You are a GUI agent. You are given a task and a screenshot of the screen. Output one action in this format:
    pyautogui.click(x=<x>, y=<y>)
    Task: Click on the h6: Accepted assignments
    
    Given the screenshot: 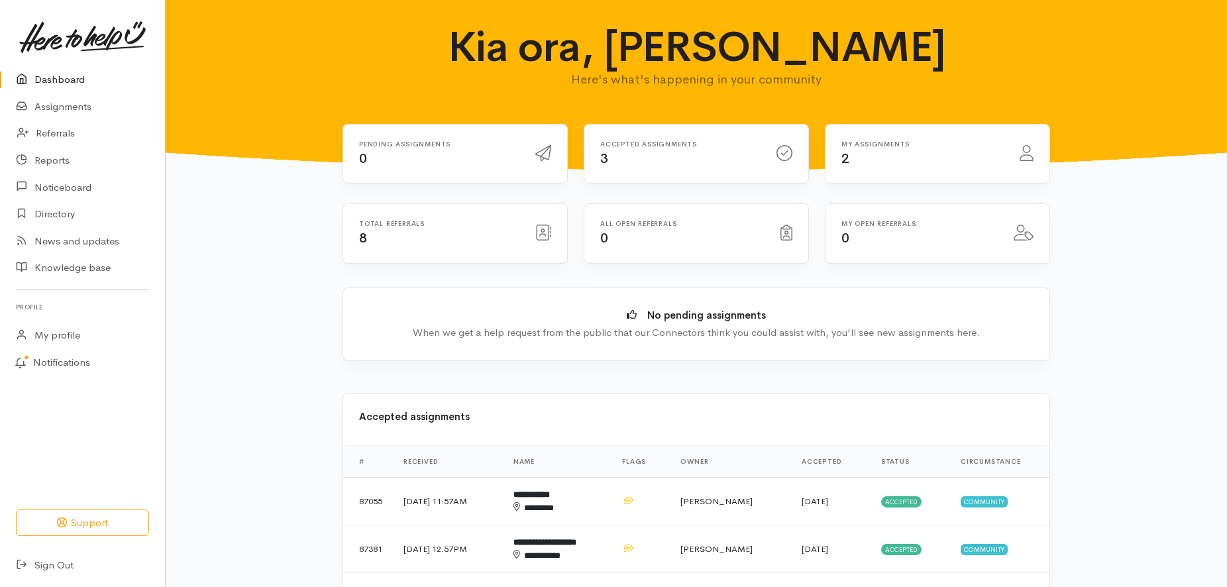 What is the action you would take?
    pyautogui.click(x=680, y=144)
    